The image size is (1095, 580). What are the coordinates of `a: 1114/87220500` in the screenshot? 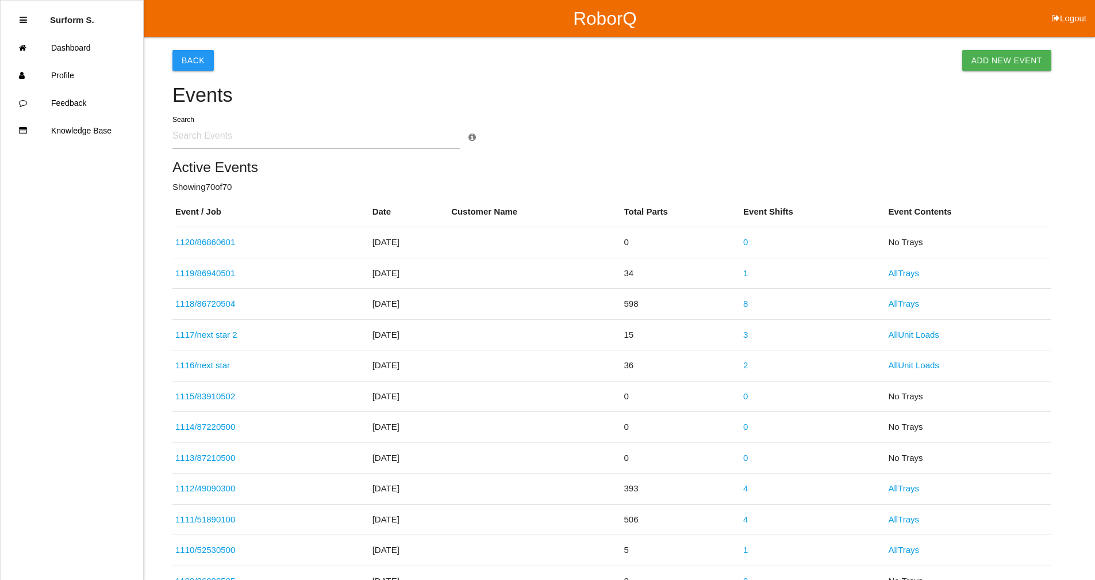 It's located at (205, 426).